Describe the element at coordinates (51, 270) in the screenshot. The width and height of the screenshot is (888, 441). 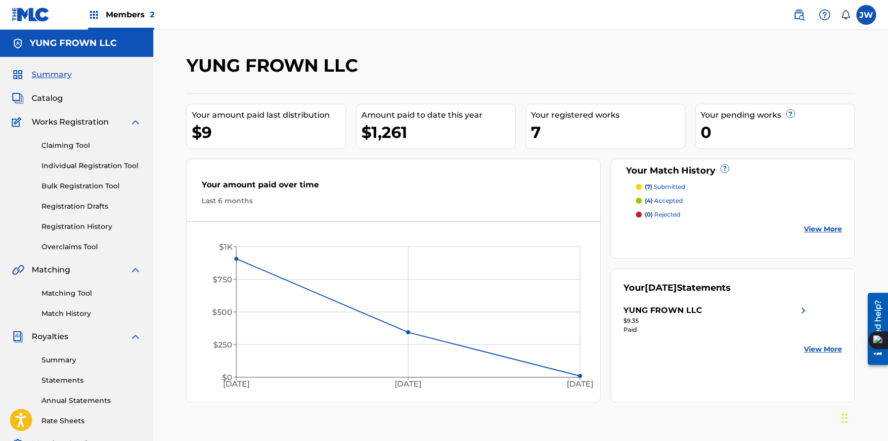
I see `span: Matching` at that location.